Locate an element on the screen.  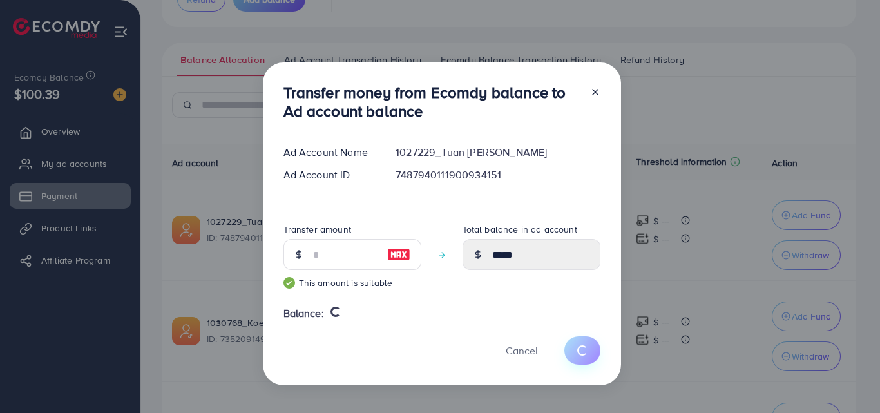
div: Ad Account ID is located at coordinates (329, 175).